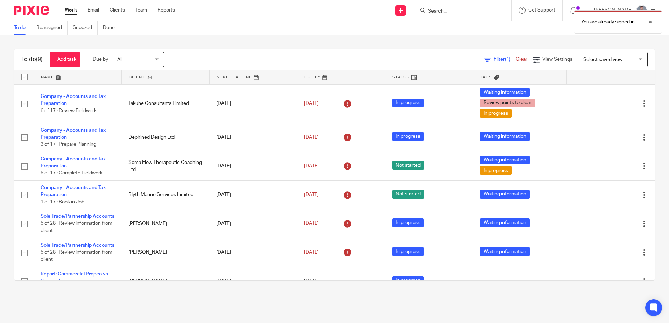  Describe the element at coordinates (52, 28) in the screenshot. I see `a: Reassigned` at that location.